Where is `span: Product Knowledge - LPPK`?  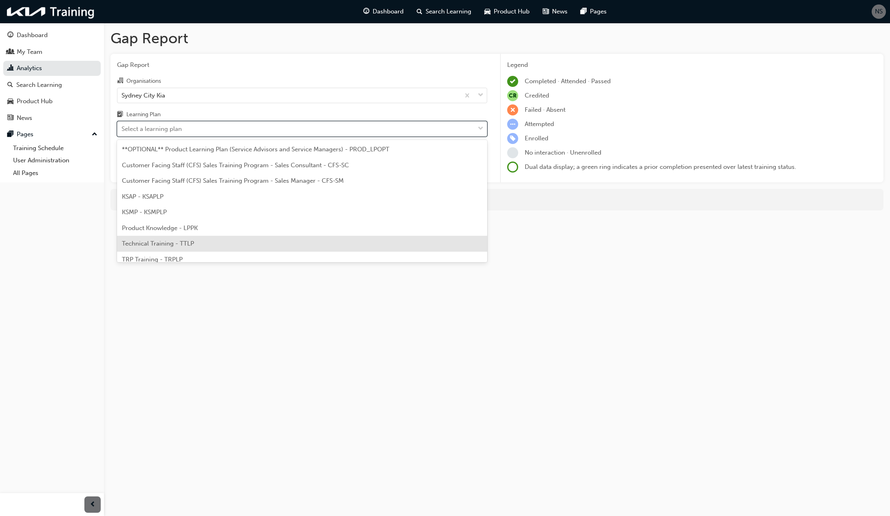 span: Product Knowledge - LPPK is located at coordinates (160, 228).